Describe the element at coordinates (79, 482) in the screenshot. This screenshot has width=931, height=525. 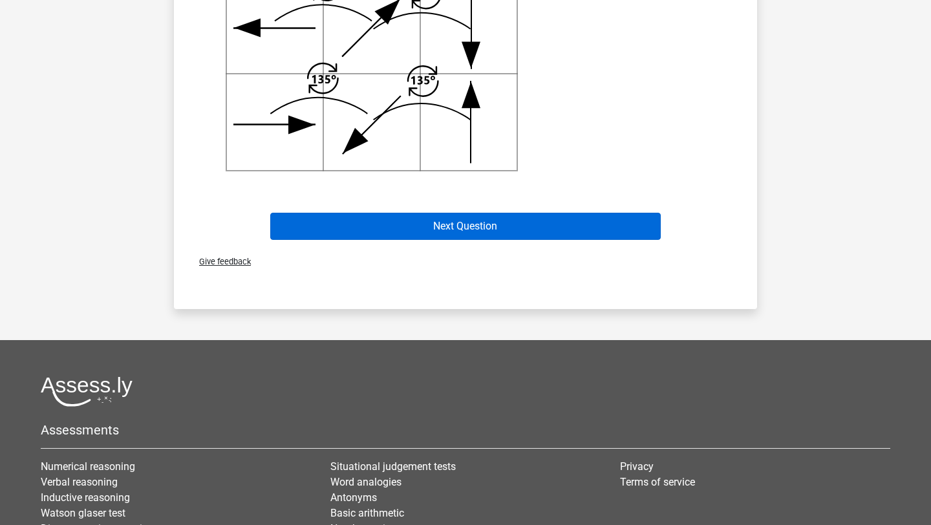
I see `a: Verbal reasoning` at that location.